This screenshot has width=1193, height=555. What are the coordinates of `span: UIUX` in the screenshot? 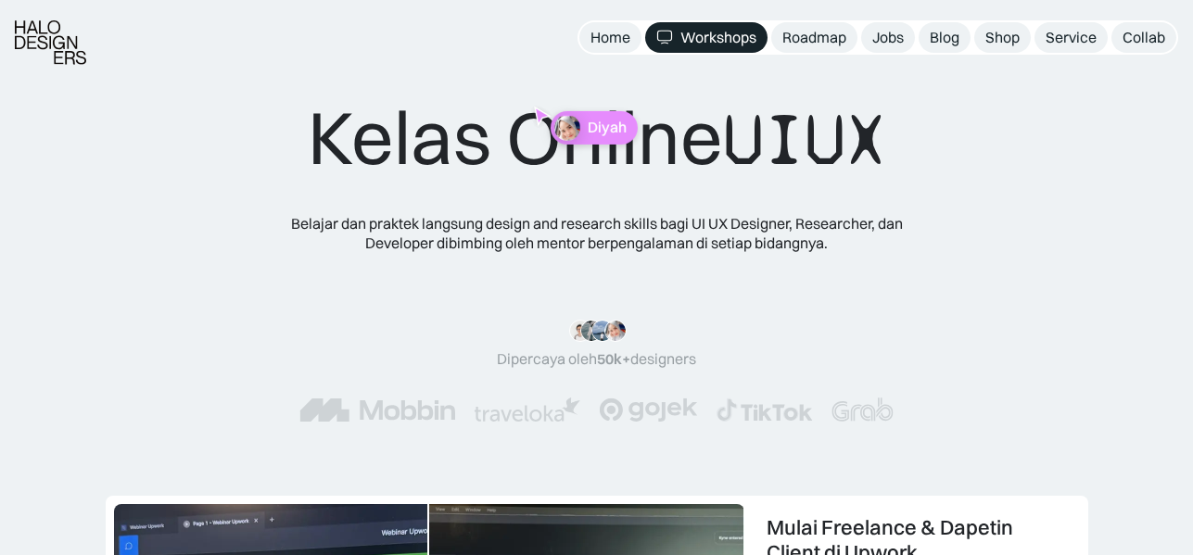 It's located at (805, 140).